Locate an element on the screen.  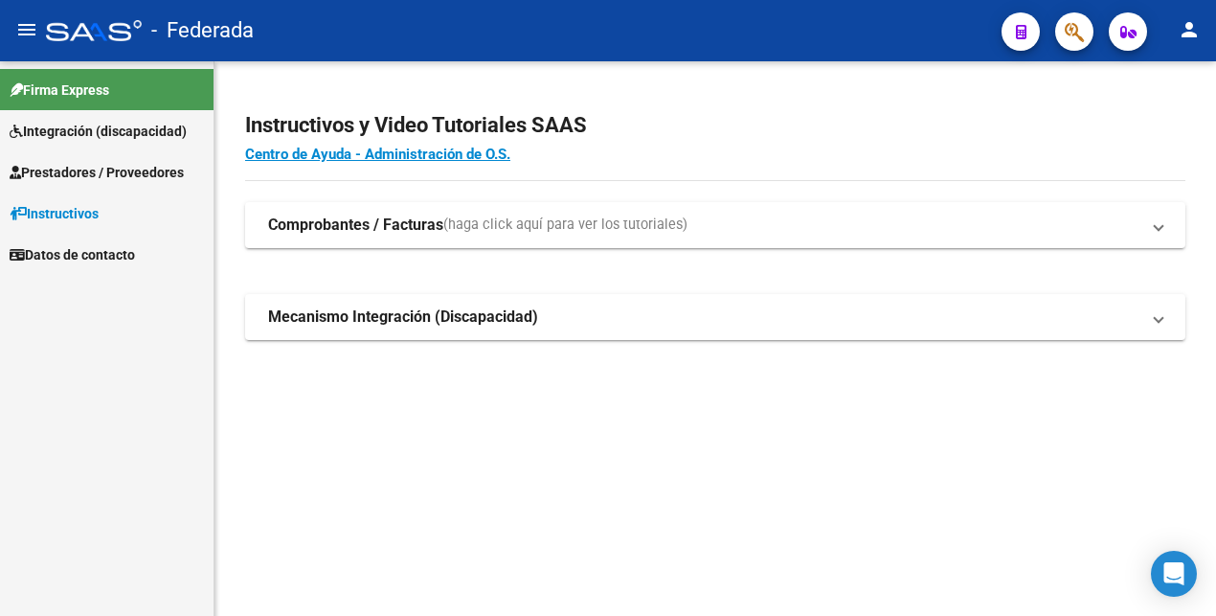
span: (haga click aquí para ver los tutoriales) is located at coordinates (565, 225).